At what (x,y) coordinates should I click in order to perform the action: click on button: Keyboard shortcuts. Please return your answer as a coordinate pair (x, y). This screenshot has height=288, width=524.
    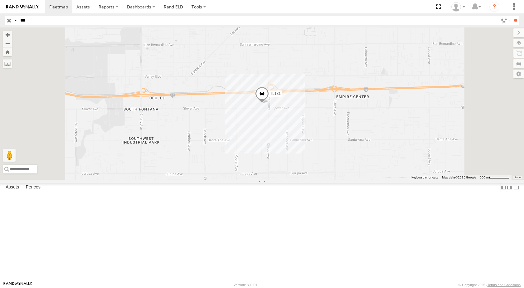
    Looking at the image, I should click on (425, 178).